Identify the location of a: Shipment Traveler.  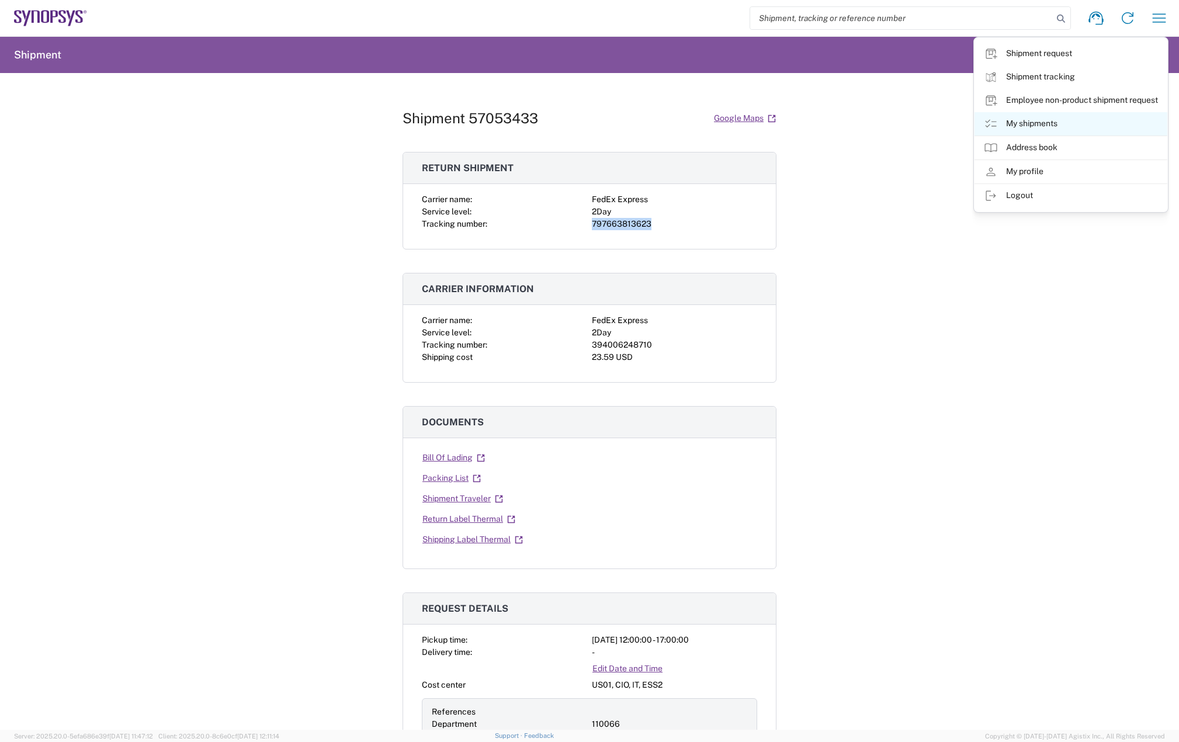
(463, 498).